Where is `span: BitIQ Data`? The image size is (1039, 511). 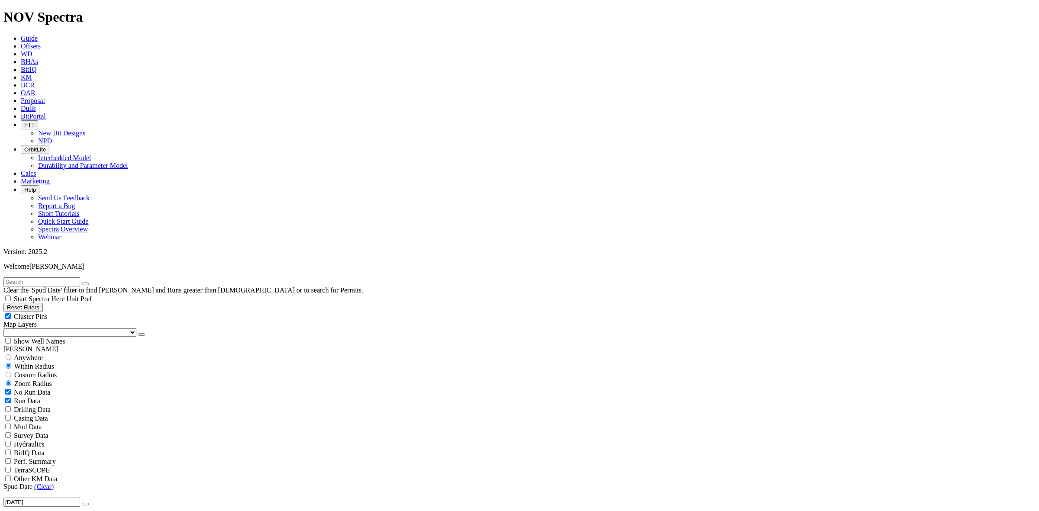
span: BitIQ Data is located at coordinates (29, 453).